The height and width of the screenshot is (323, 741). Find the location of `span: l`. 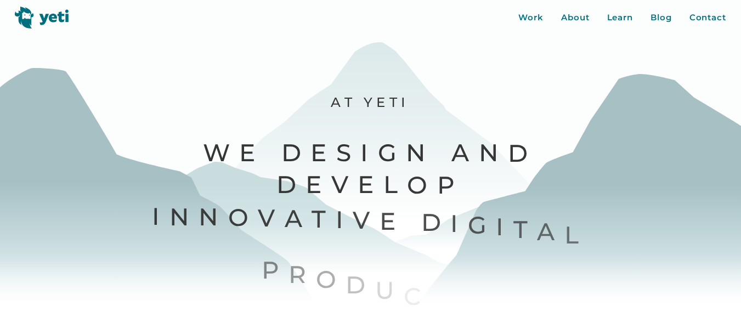

span: l is located at coordinates (577, 235).